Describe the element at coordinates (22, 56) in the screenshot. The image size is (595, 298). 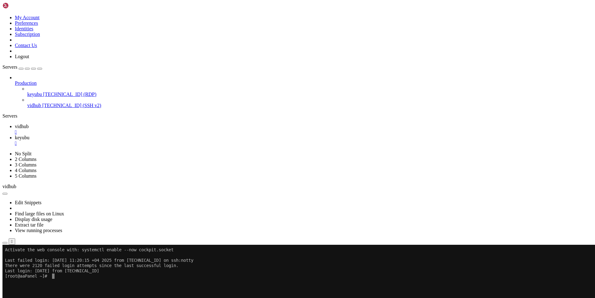
I see `a: Logout` at that location.